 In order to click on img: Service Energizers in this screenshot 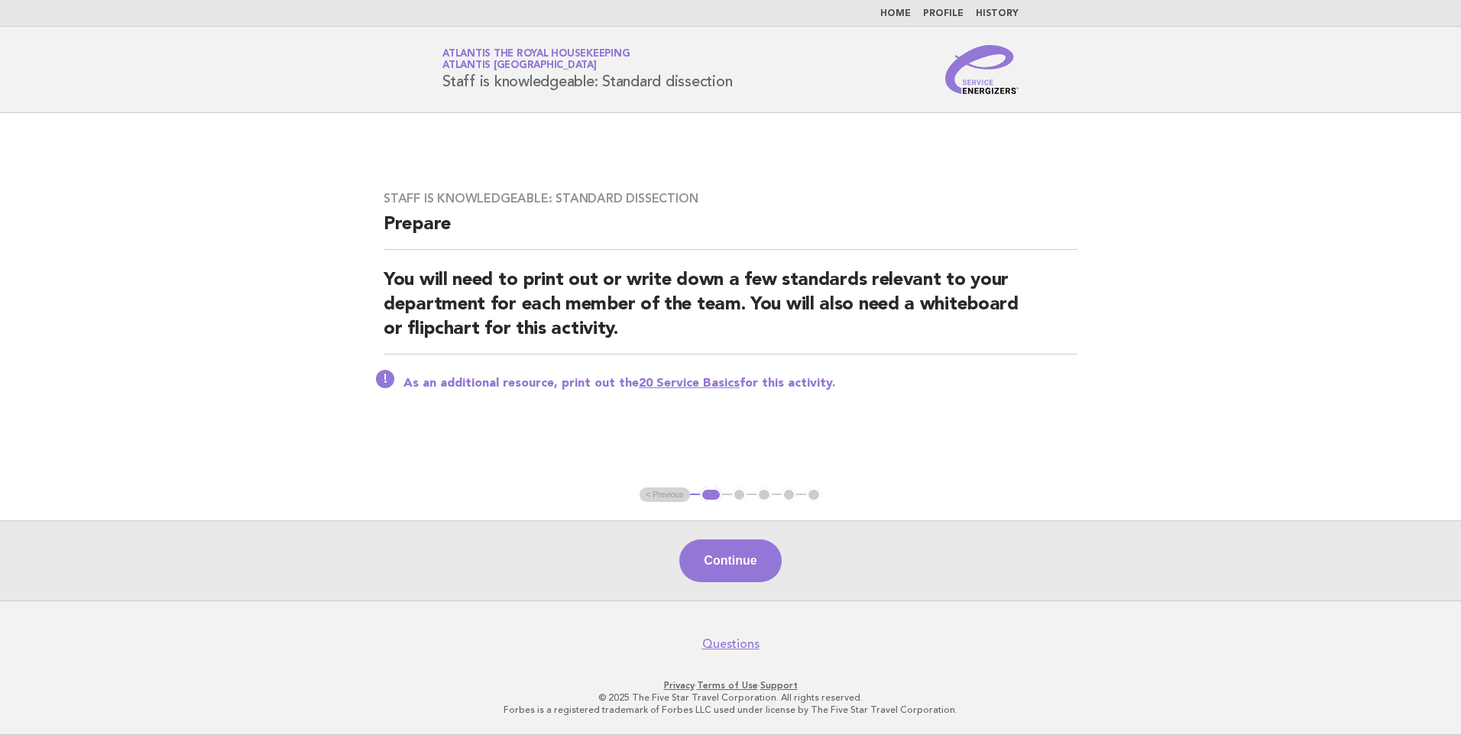, I will do `click(982, 70)`.